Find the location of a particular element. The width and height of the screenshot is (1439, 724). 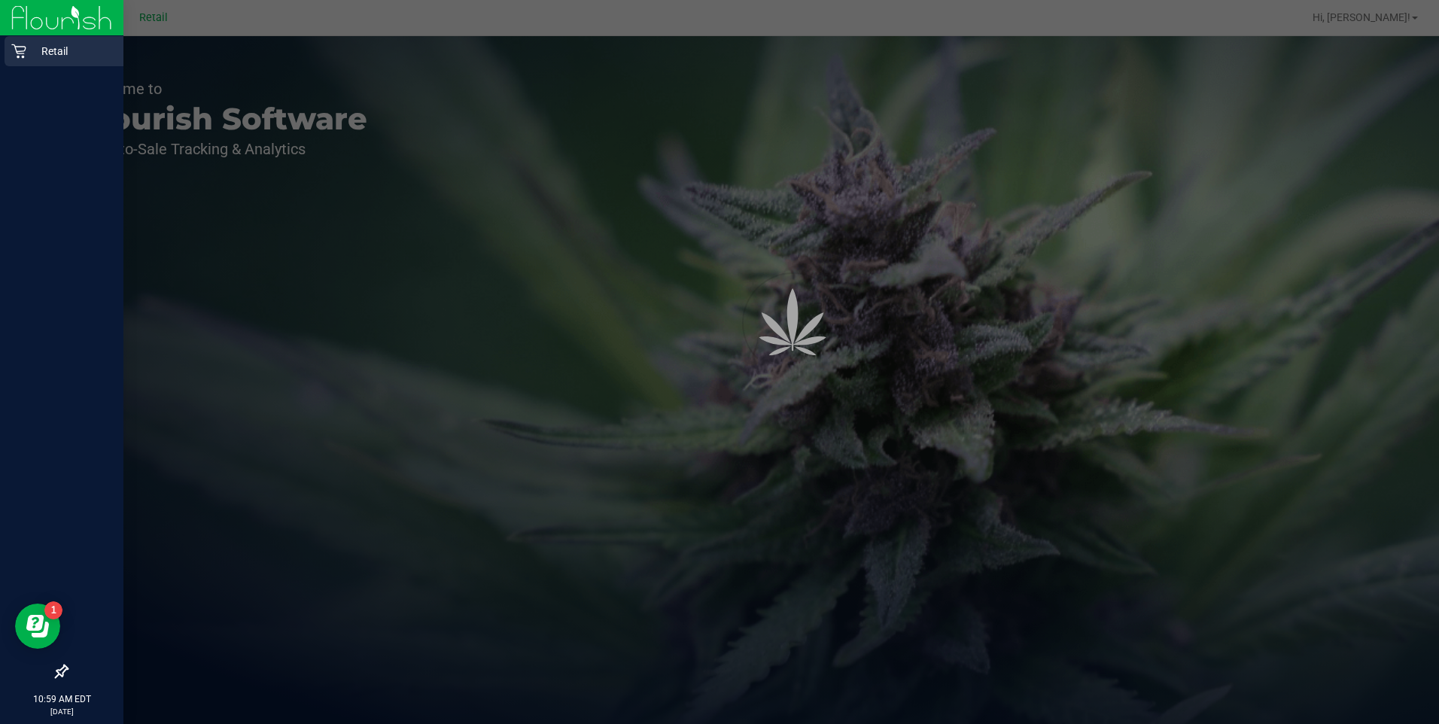

p: 10:59 AM EDT is located at coordinates (62, 699).